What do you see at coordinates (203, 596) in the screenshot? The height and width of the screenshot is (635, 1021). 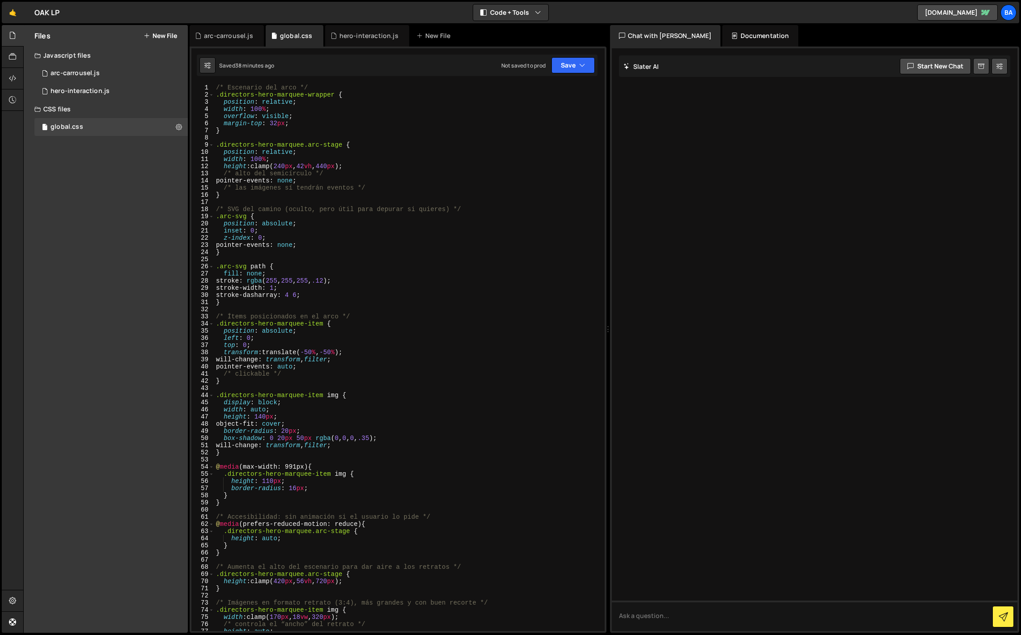 I see `div: 72` at bounding box center [203, 596].